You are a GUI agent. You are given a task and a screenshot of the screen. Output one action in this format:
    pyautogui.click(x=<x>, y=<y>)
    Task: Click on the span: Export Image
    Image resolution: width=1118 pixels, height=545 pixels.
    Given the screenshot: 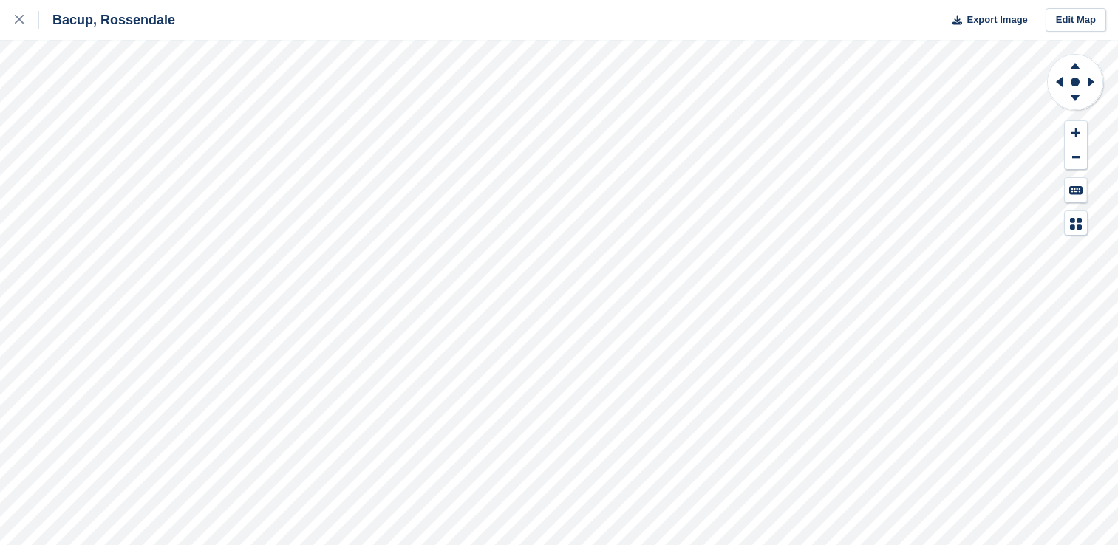 What is the action you would take?
    pyautogui.click(x=997, y=20)
    